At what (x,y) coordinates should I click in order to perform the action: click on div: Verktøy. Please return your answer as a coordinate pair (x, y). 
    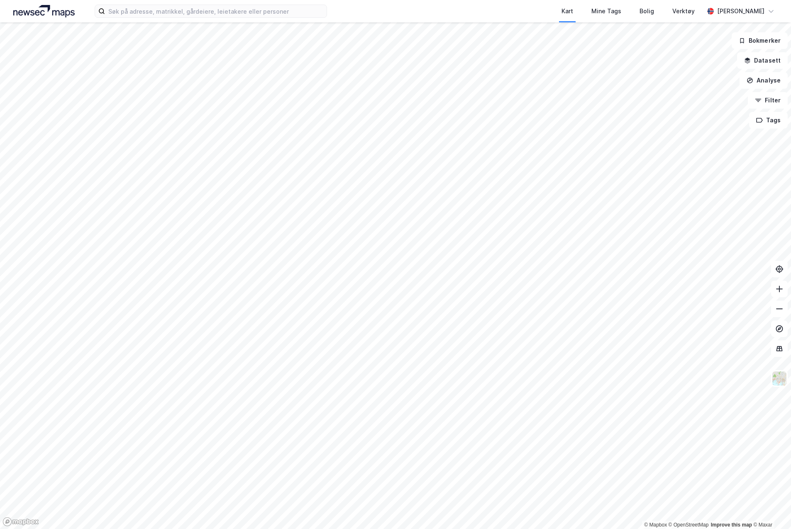
    Looking at the image, I should click on (683, 11).